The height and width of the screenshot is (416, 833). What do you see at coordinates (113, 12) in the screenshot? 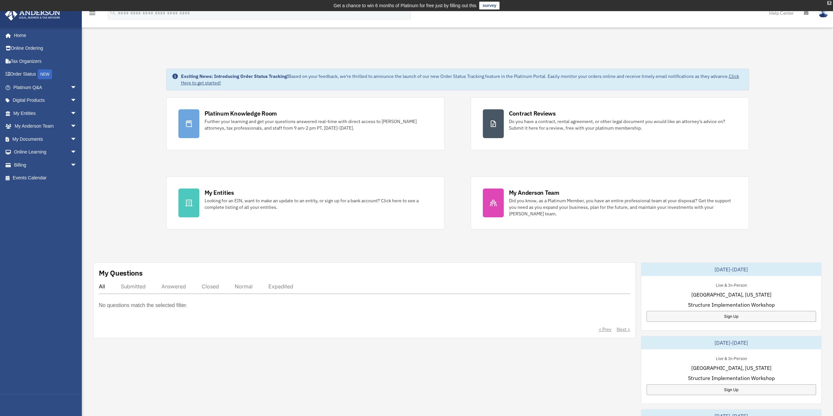
I see `i: search` at bounding box center [113, 12].